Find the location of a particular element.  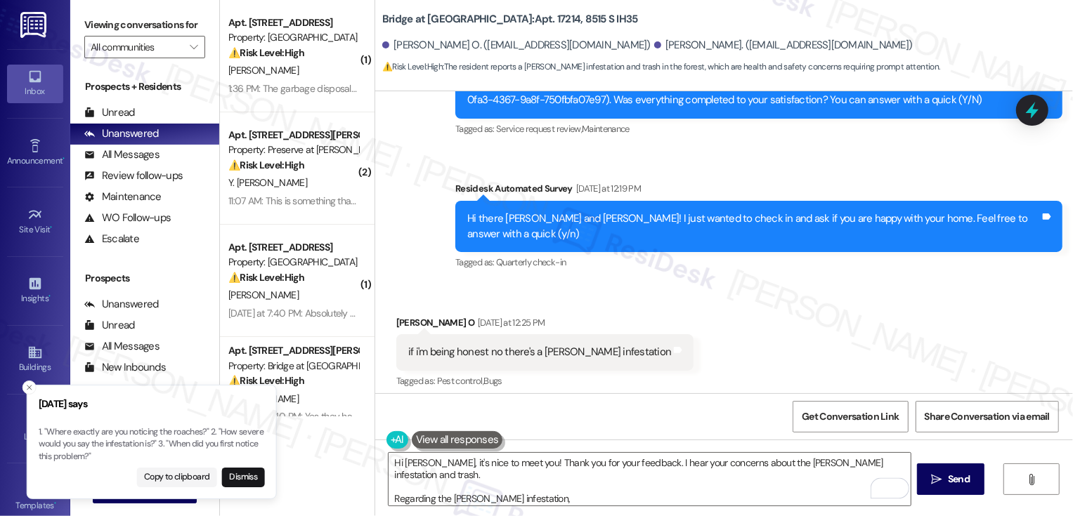

button: Send is located at coordinates (951, 479).